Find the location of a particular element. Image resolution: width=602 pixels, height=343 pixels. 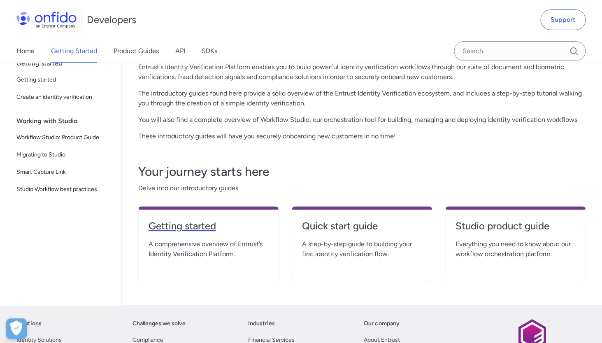

div: Getting started is located at coordinates (67, 63).